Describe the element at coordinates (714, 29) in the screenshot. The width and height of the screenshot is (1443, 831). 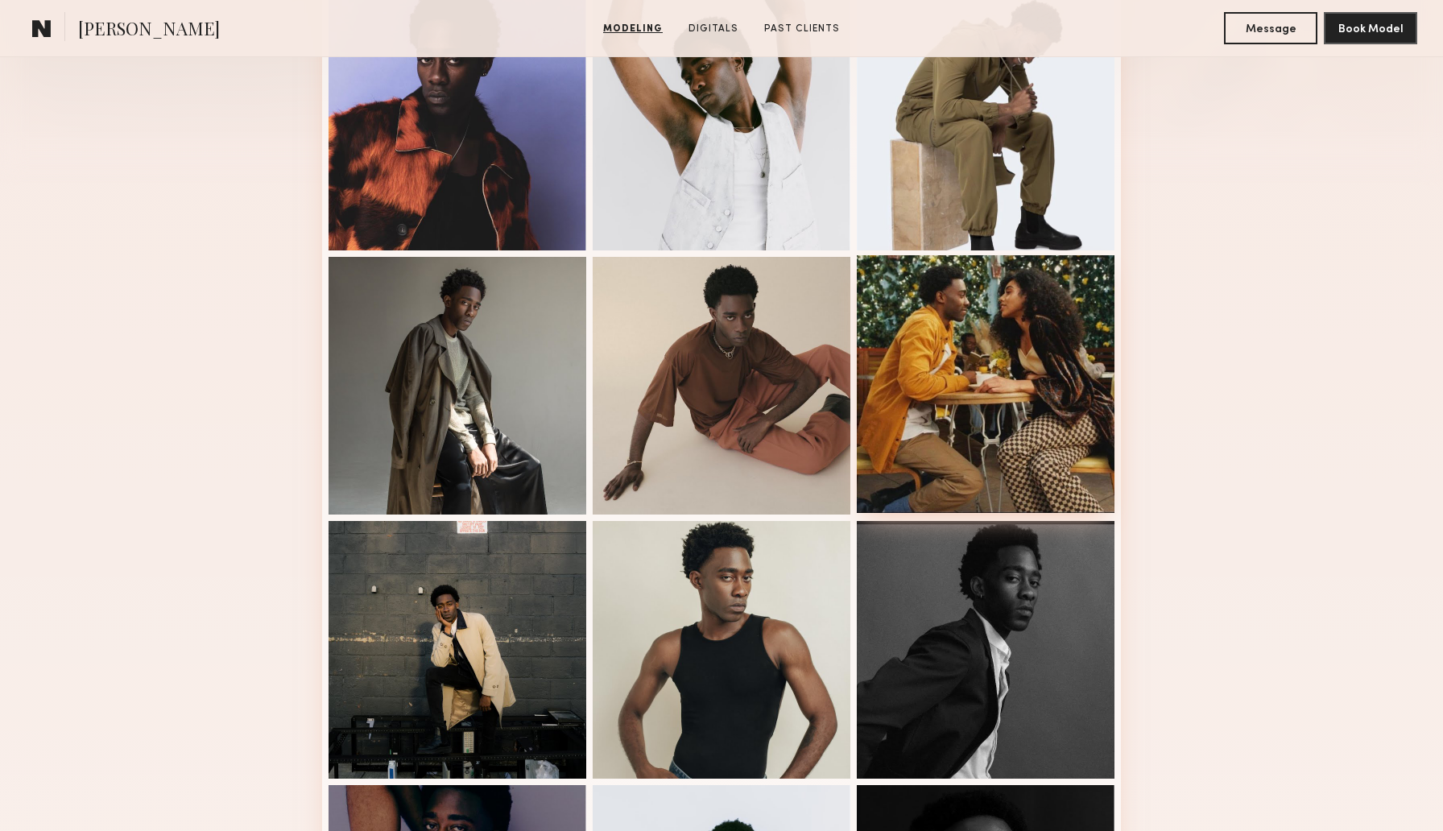
I see `a: Digitals` at that location.